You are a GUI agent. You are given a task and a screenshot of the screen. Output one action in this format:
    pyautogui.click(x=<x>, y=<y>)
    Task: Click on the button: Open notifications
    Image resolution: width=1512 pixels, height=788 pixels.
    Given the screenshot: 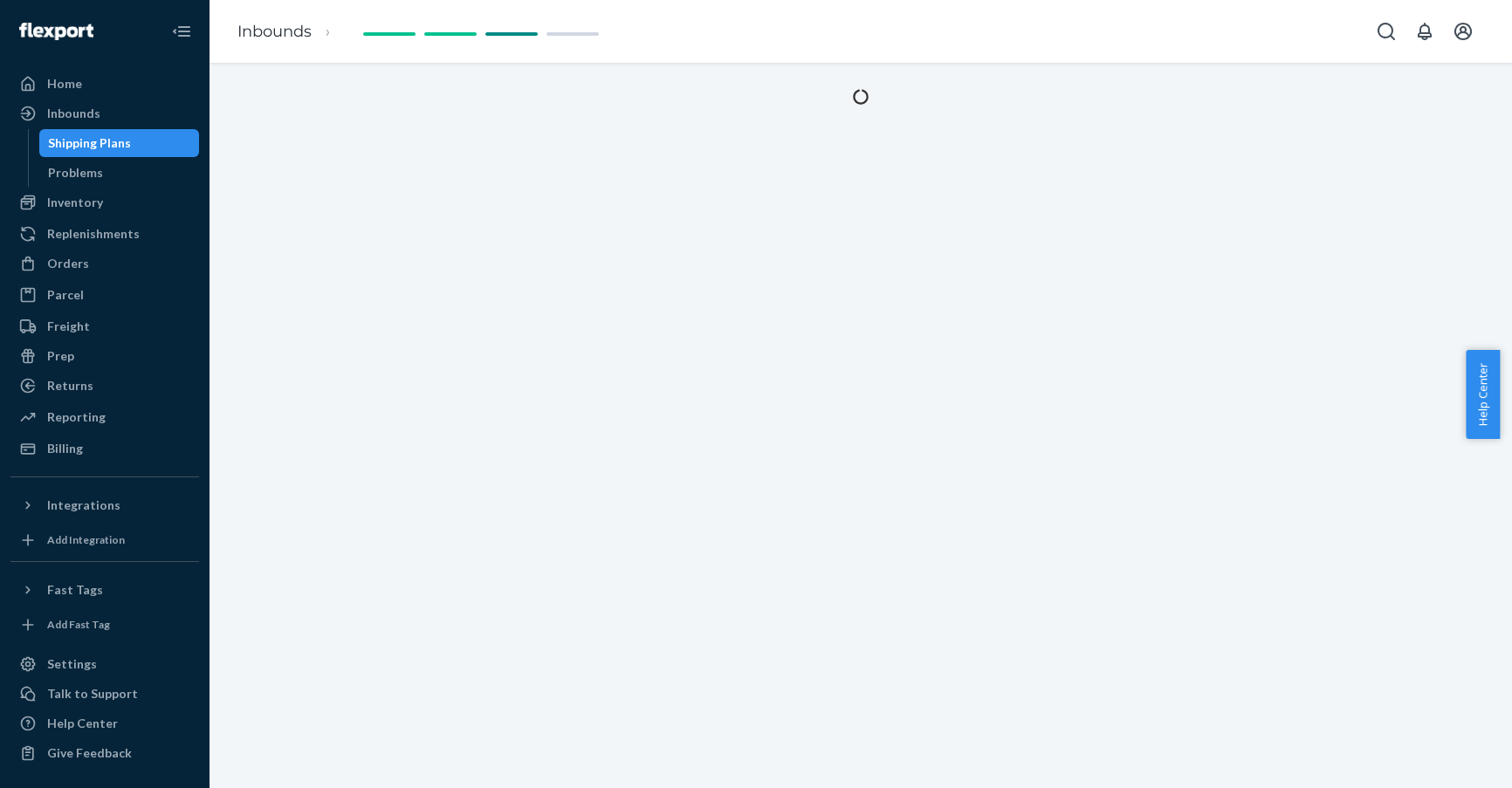 What is the action you would take?
    pyautogui.click(x=1424, y=31)
    